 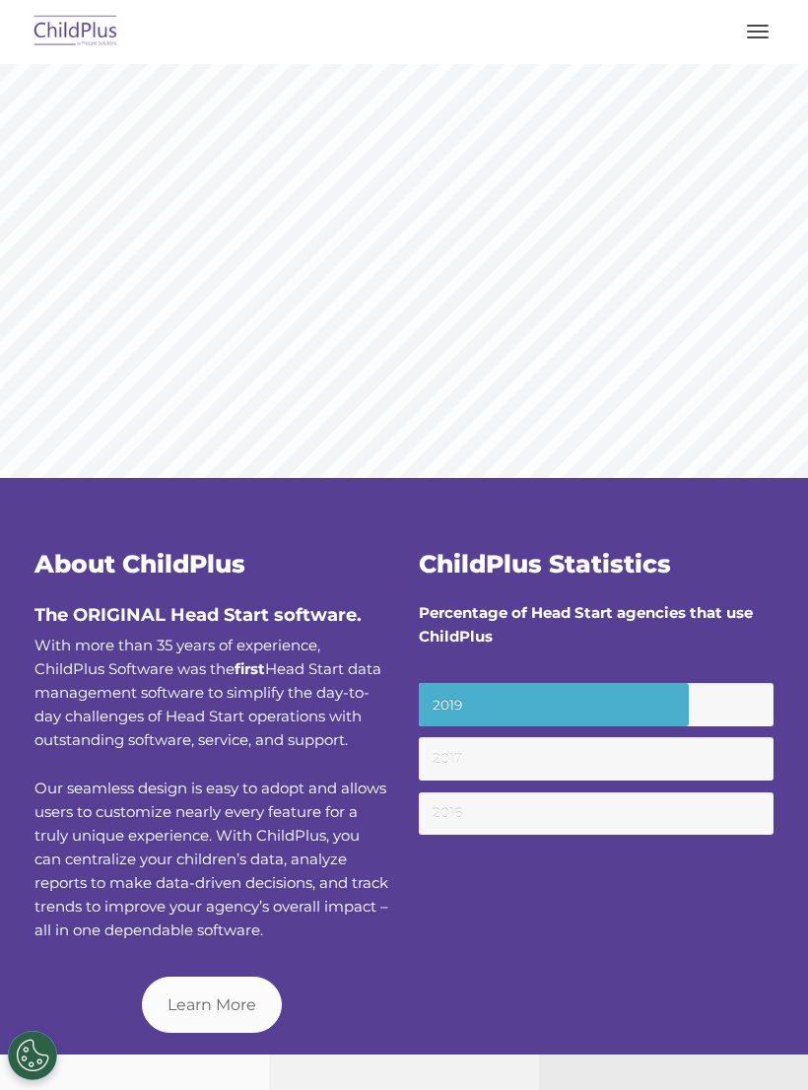 I want to click on b: first, so click(x=249, y=668).